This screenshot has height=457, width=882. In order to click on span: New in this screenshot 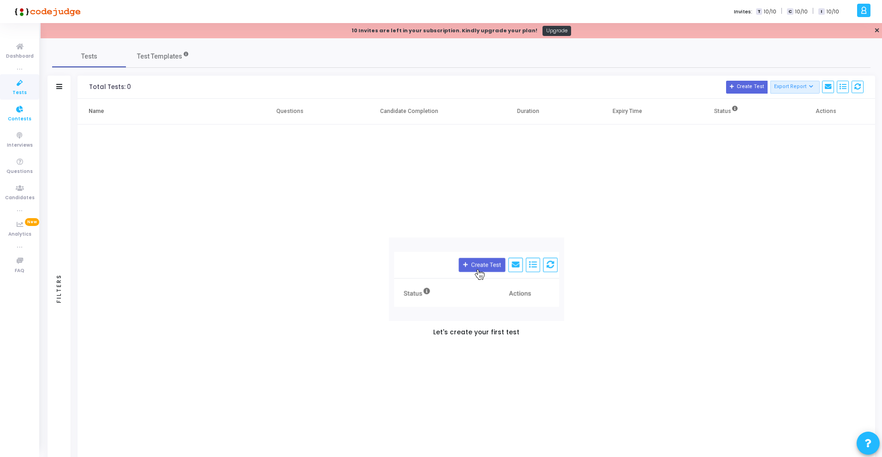, I will do `click(32, 222)`.